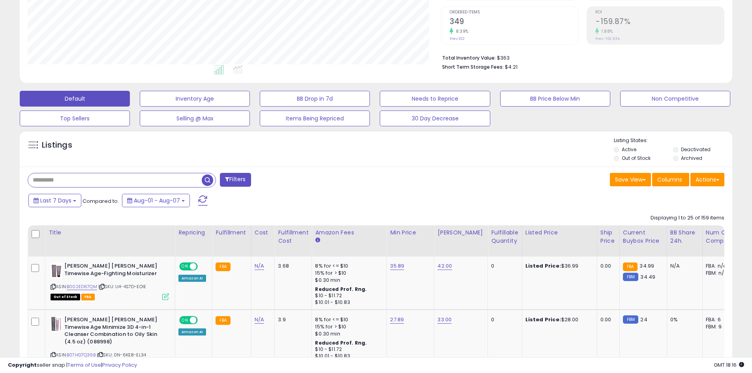 Image resolution: width=752 pixels, height=373 pixels. I want to click on div: $10 - $11.72, so click(348, 296).